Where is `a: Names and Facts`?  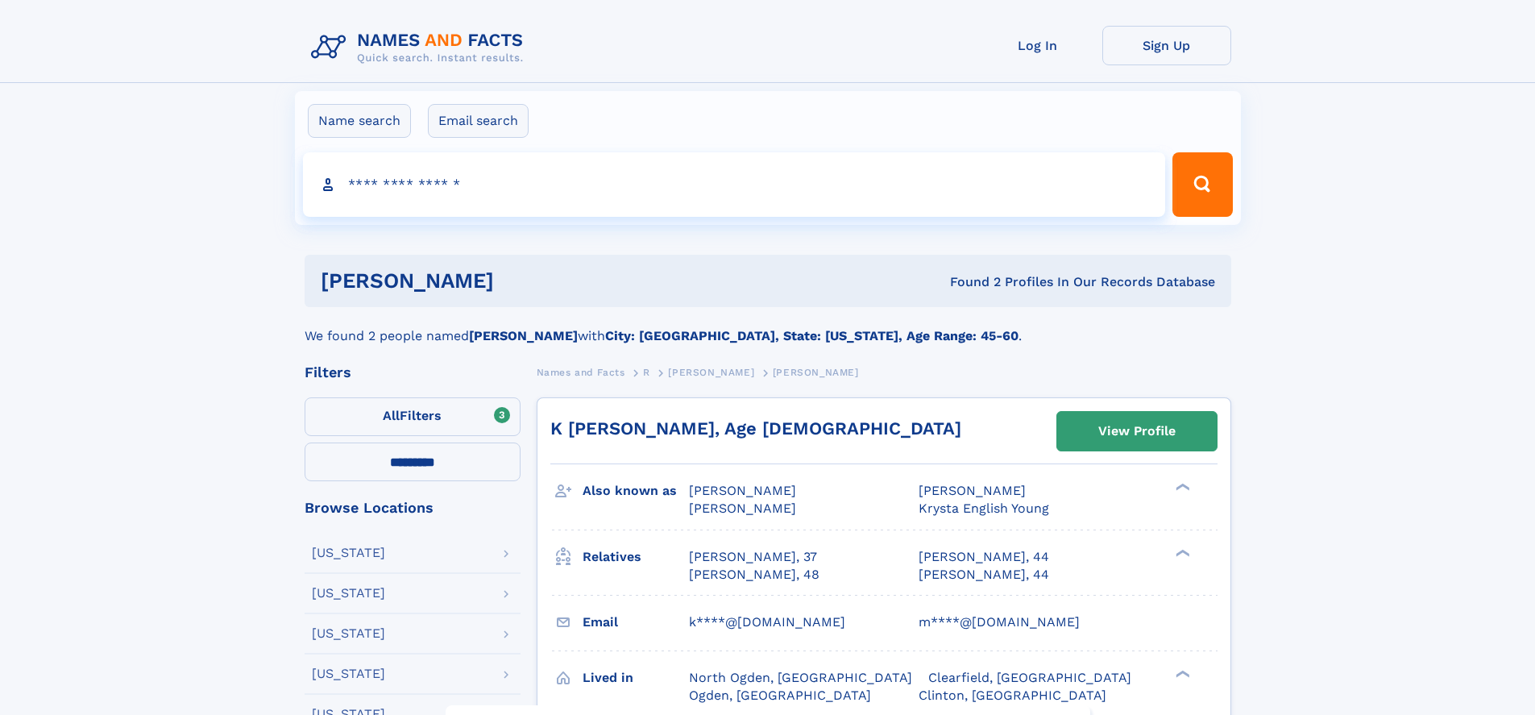 a: Names and Facts is located at coordinates (581, 372).